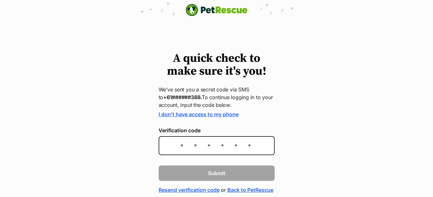 The width and height of the screenshot is (433, 197). Describe the element at coordinates (217, 65) in the screenshot. I see `h1: A quick check to make sure it's you!` at that location.